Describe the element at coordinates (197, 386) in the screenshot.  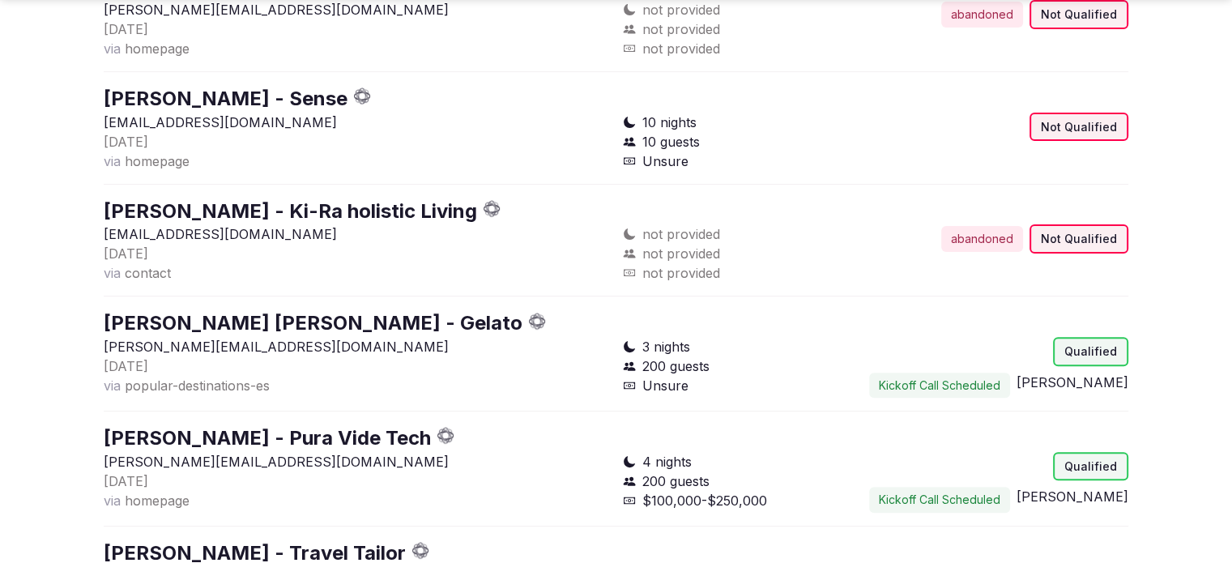
I see `span: popular-destinations-es` at that location.